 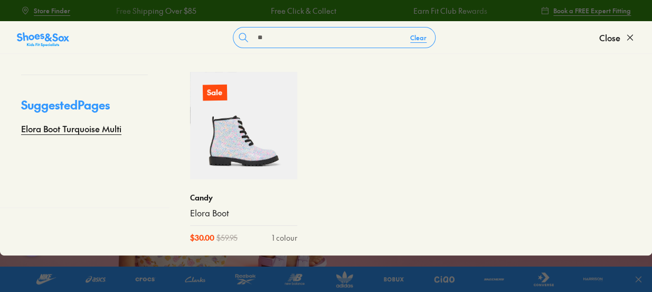 What do you see at coordinates (156, 11) in the screenshot?
I see `a: Free Shipping Over $85` at bounding box center [156, 11].